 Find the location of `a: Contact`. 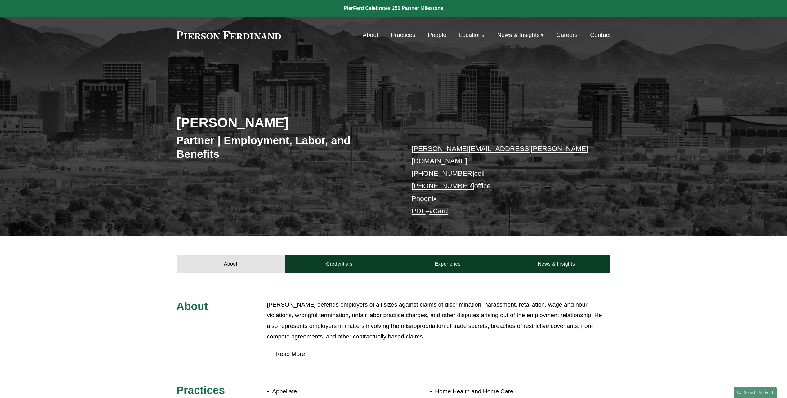

a: Contact is located at coordinates (600, 35).